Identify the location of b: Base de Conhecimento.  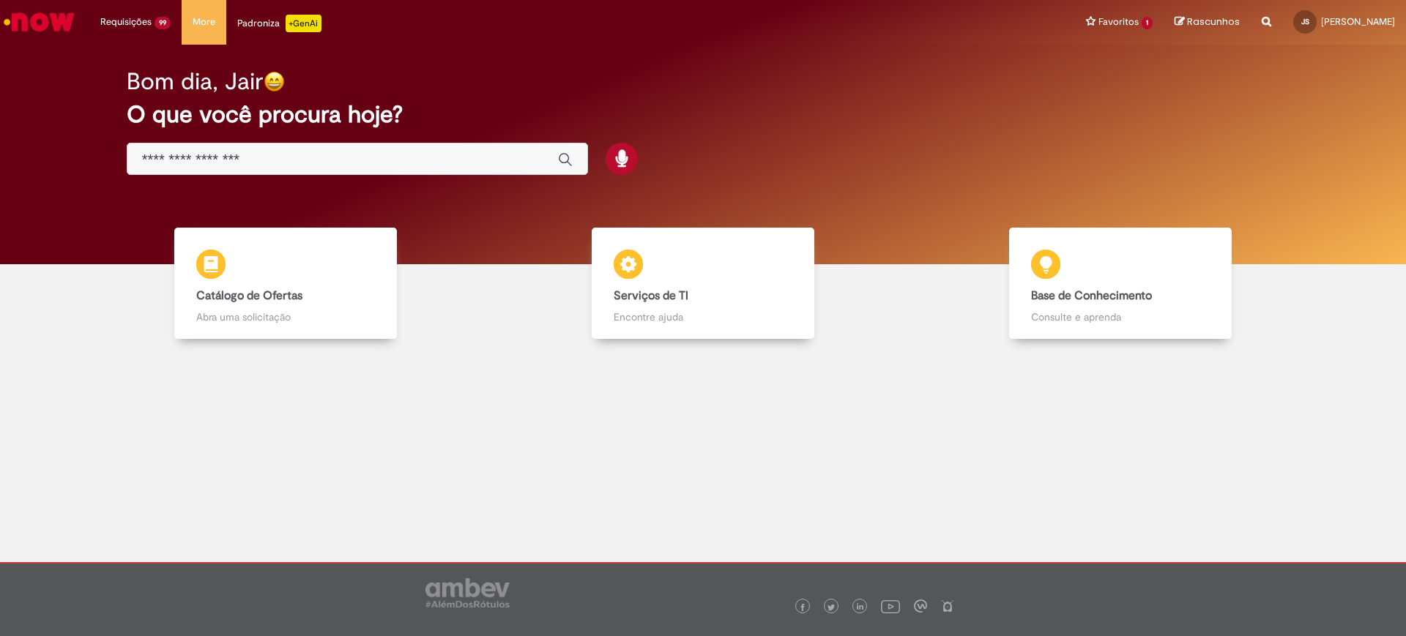
(1091, 296).